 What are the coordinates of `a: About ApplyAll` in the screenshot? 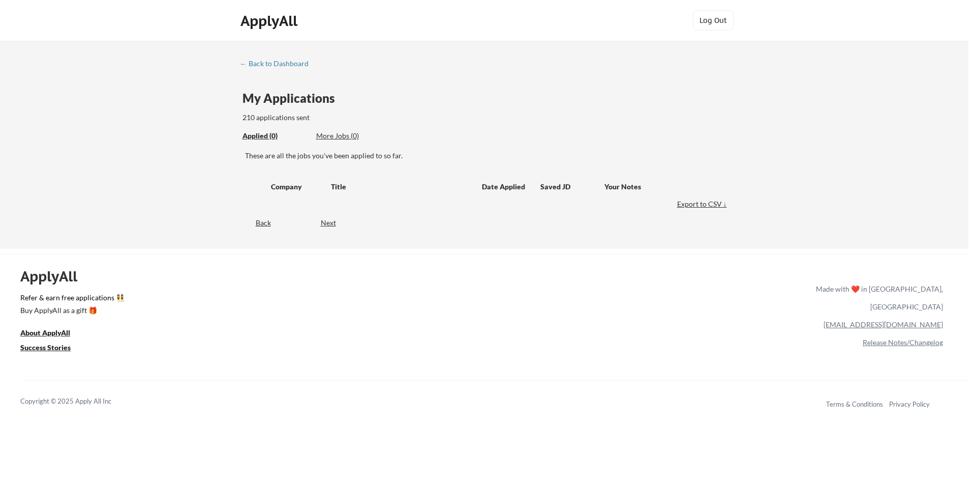 It's located at (52, 333).